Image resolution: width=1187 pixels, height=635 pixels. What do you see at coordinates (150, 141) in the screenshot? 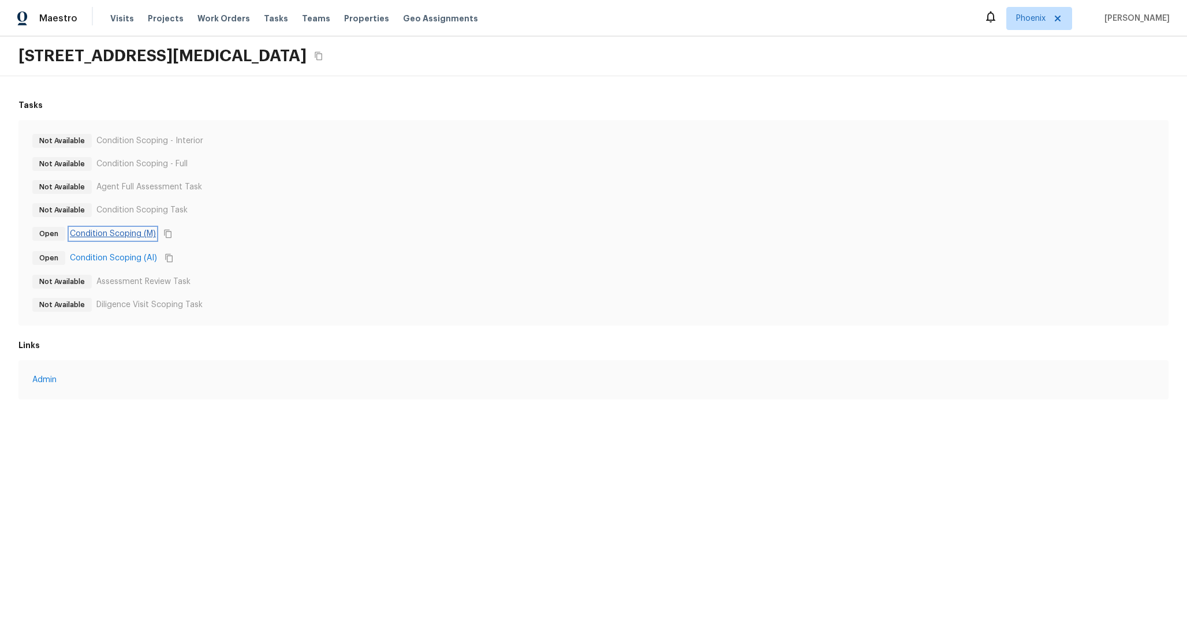
I see `p: Condition Scoping - Interior` at bounding box center [150, 141].